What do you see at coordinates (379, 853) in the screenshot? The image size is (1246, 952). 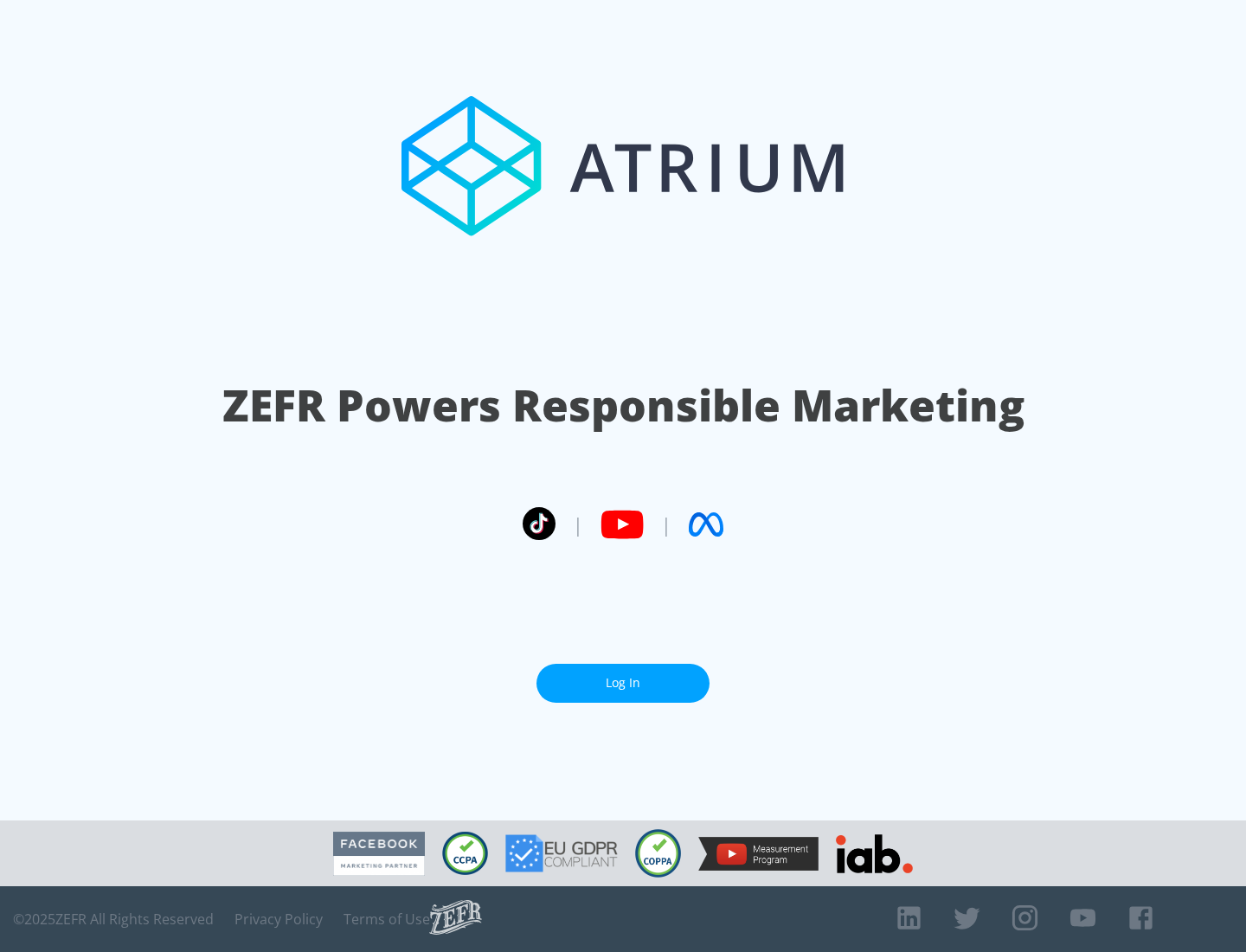 I see `img: Facebook Marketing Partner` at bounding box center [379, 853].